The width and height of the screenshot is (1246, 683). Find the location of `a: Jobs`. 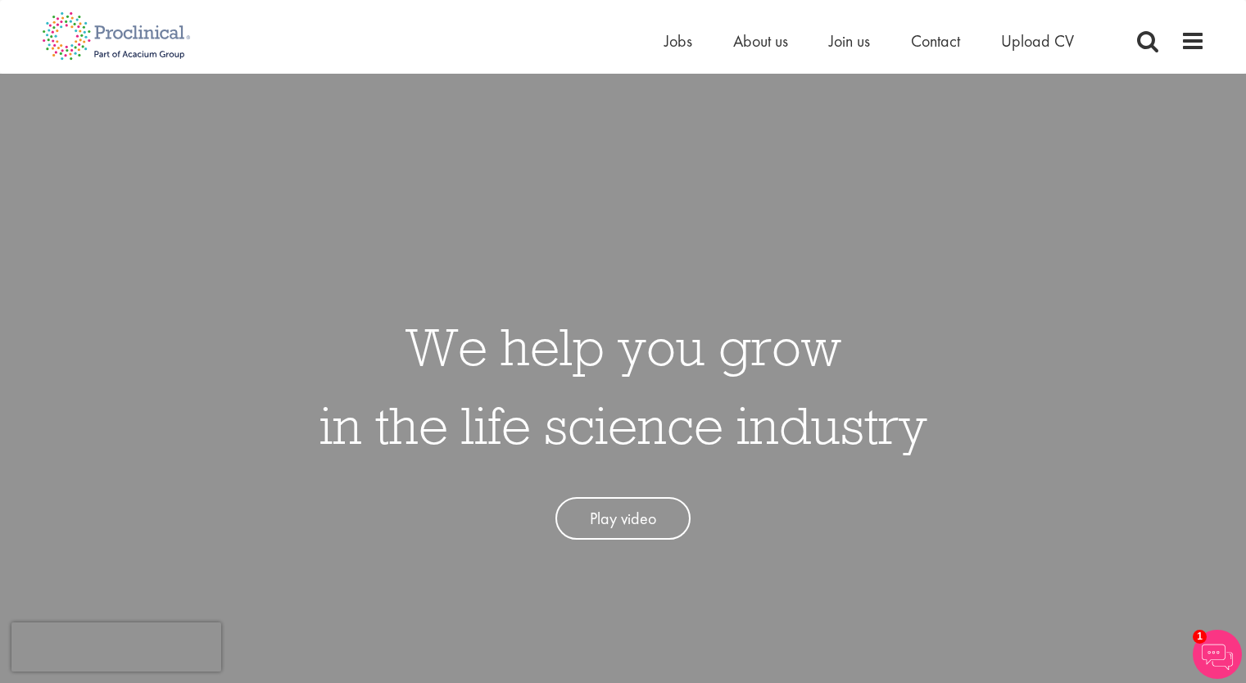

a: Jobs is located at coordinates (678, 41).